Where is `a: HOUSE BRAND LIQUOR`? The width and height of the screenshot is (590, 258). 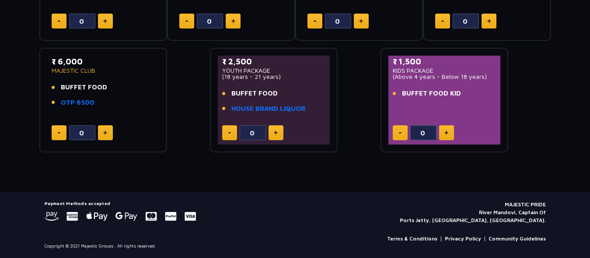 a: HOUSE BRAND LIQUOR is located at coordinates (268, 109).